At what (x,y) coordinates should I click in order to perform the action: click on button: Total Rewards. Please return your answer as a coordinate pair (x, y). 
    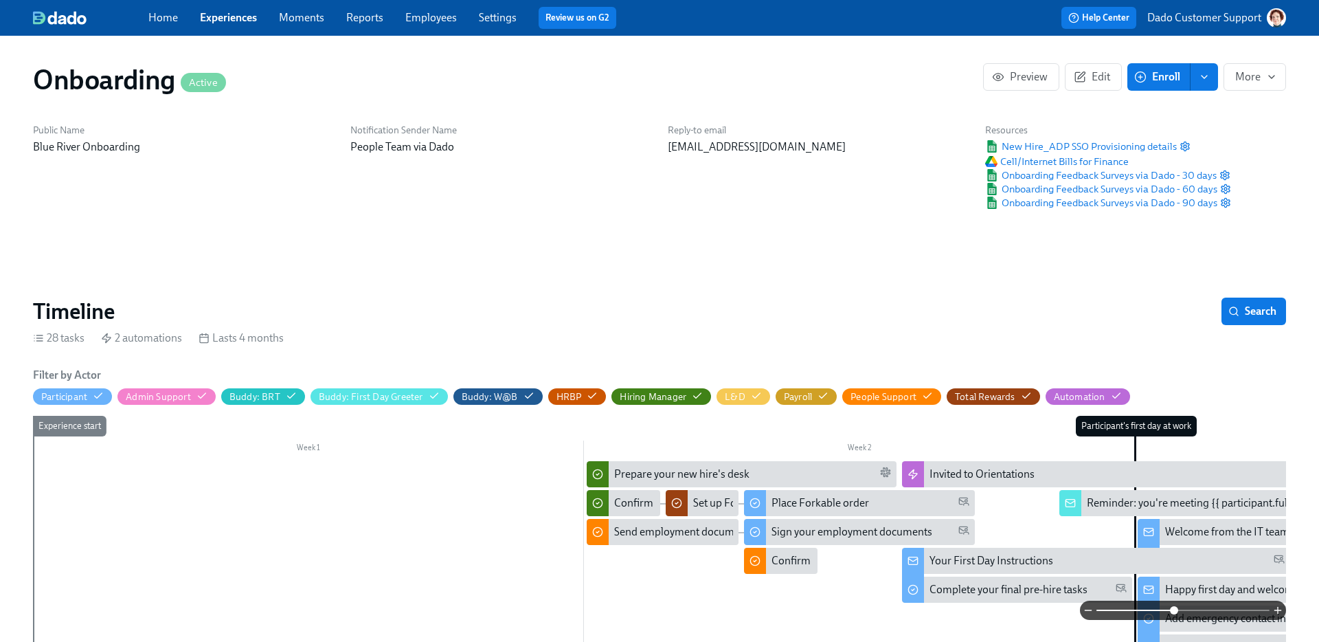
    Looking at the image, I should click on (994, 396).